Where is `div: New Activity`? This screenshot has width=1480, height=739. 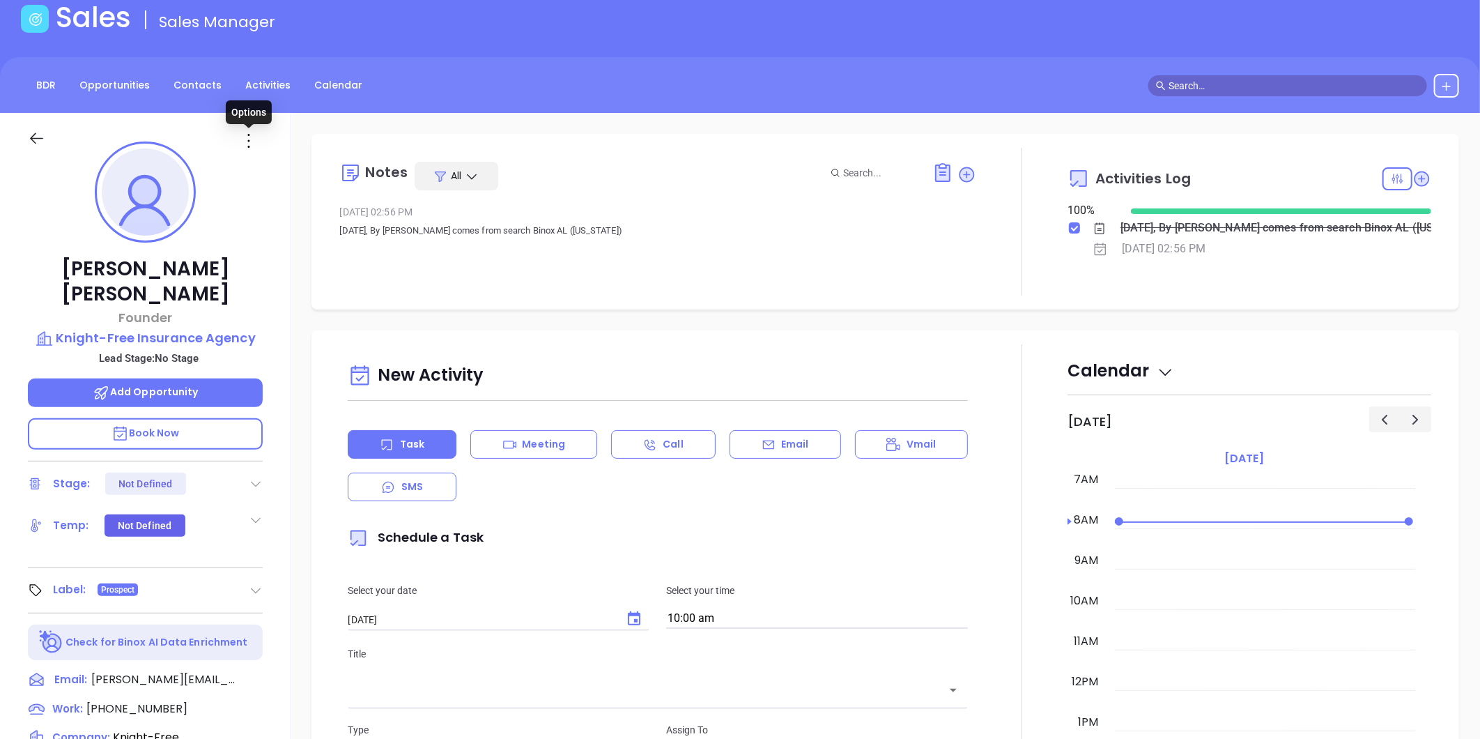
div: New Activity is located at coordinates (658, 376).